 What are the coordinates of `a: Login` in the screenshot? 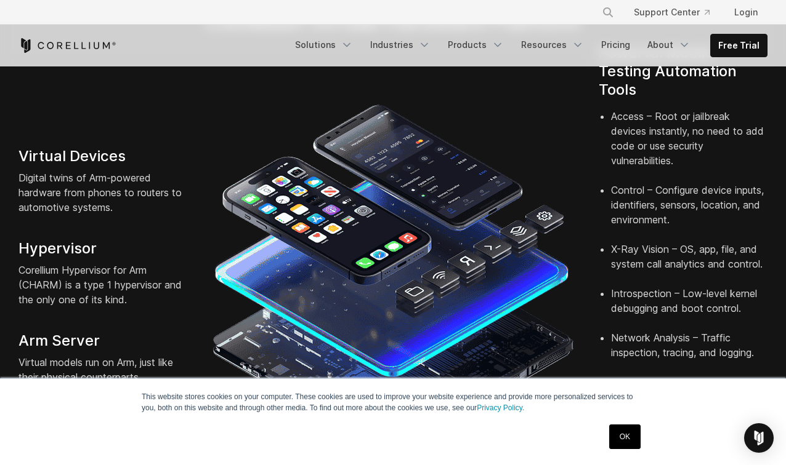 It's located at (746, 12).